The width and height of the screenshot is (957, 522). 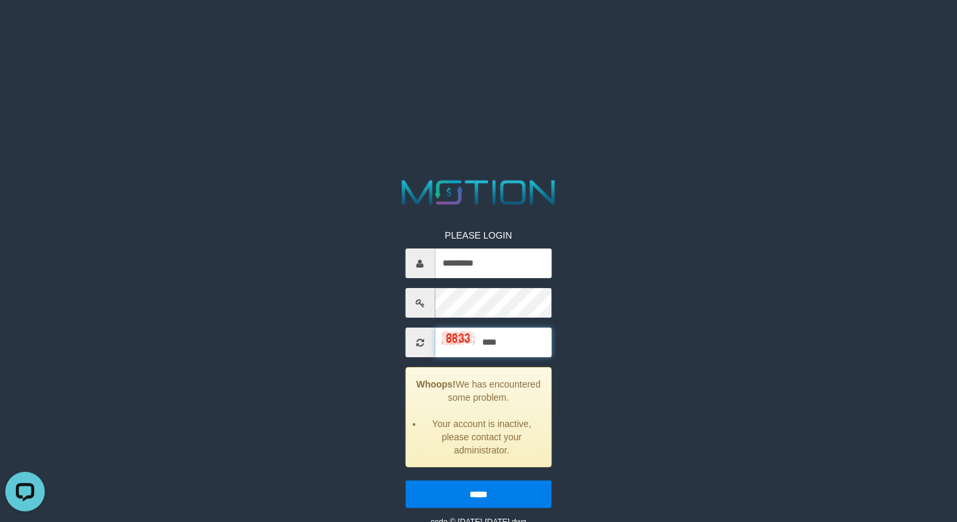 I want to click on div: We has encountered some problem., so click(x=478, y=417).